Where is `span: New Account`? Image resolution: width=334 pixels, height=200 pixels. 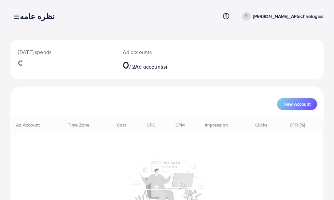
span: New Account is located at coordinates (297, 104).